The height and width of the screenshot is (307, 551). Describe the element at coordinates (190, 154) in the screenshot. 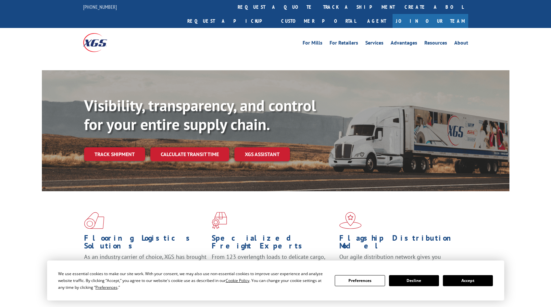

I see `a: Calculate transit time` at that location.